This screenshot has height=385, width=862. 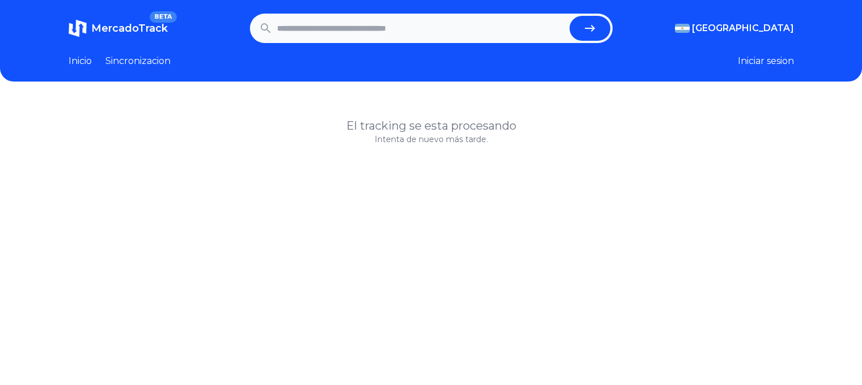 I want to click on img: Argentina, so click(x=682, y=28).